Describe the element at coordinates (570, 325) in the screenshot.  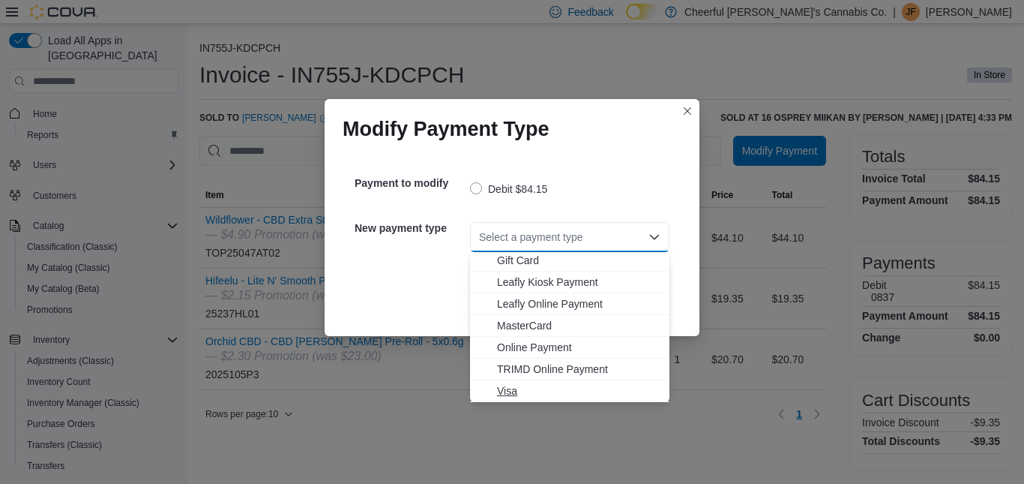
I see `button: MasterCard` at that location.